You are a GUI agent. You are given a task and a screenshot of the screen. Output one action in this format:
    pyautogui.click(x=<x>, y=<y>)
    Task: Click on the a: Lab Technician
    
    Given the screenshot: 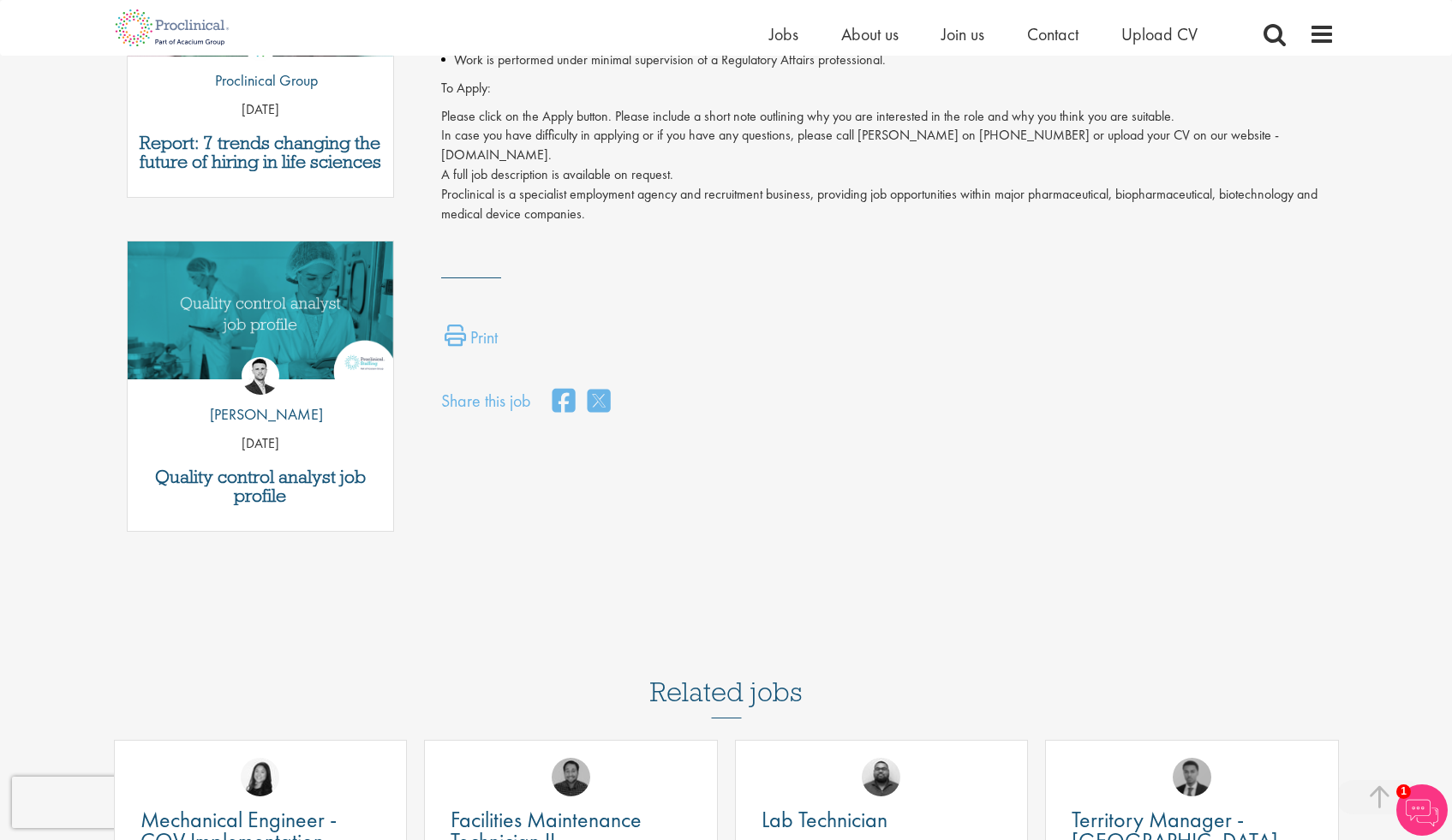 What is the action you would take?
    pyautogui.click(x=882, y=820)
    